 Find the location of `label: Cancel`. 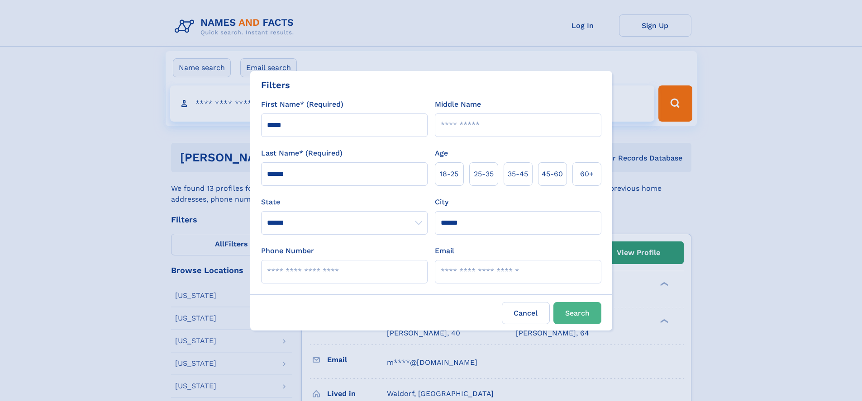

label: Cancel is located at coordinates (526, 313).